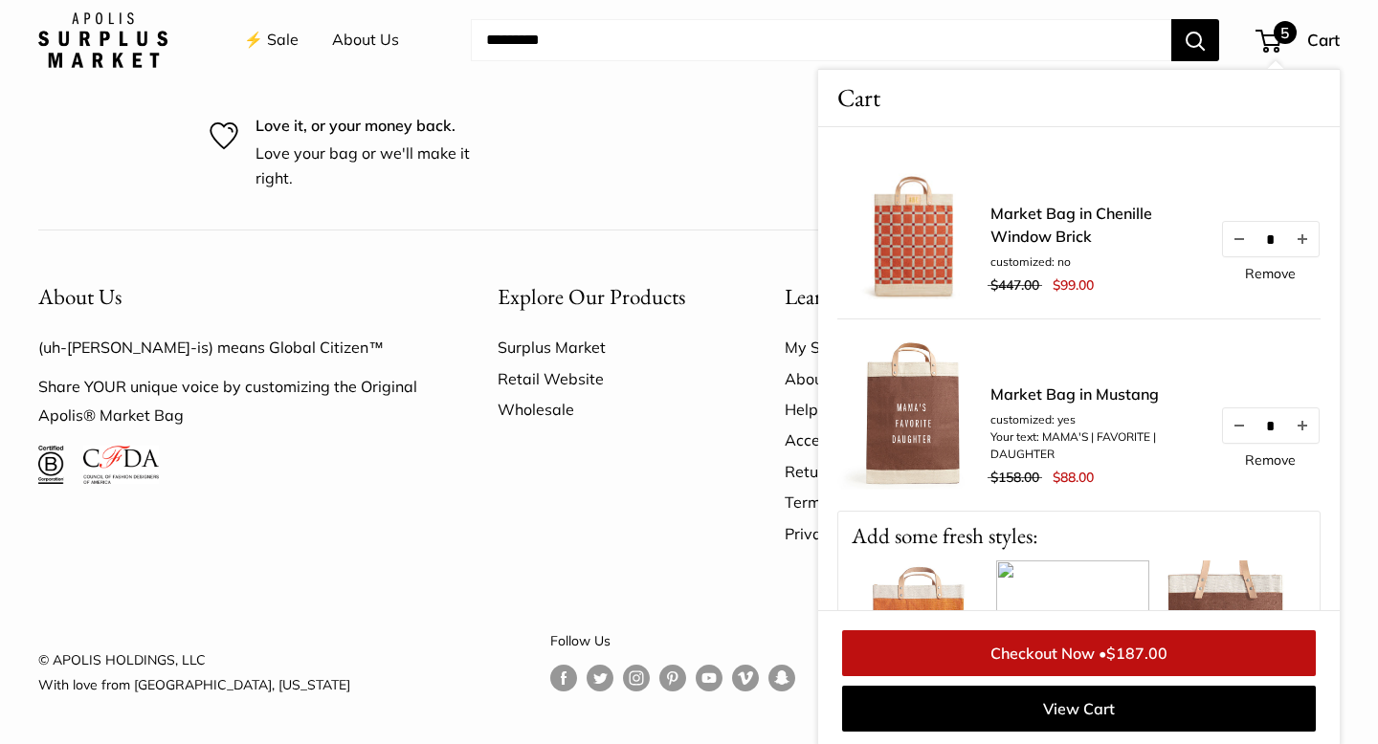 Image resolution: width=1378 pixels, height=744 pixels. Describe the element at coordinates (709, 677) in the screenshot. I see `a: Follow us on YouTube` at that location.